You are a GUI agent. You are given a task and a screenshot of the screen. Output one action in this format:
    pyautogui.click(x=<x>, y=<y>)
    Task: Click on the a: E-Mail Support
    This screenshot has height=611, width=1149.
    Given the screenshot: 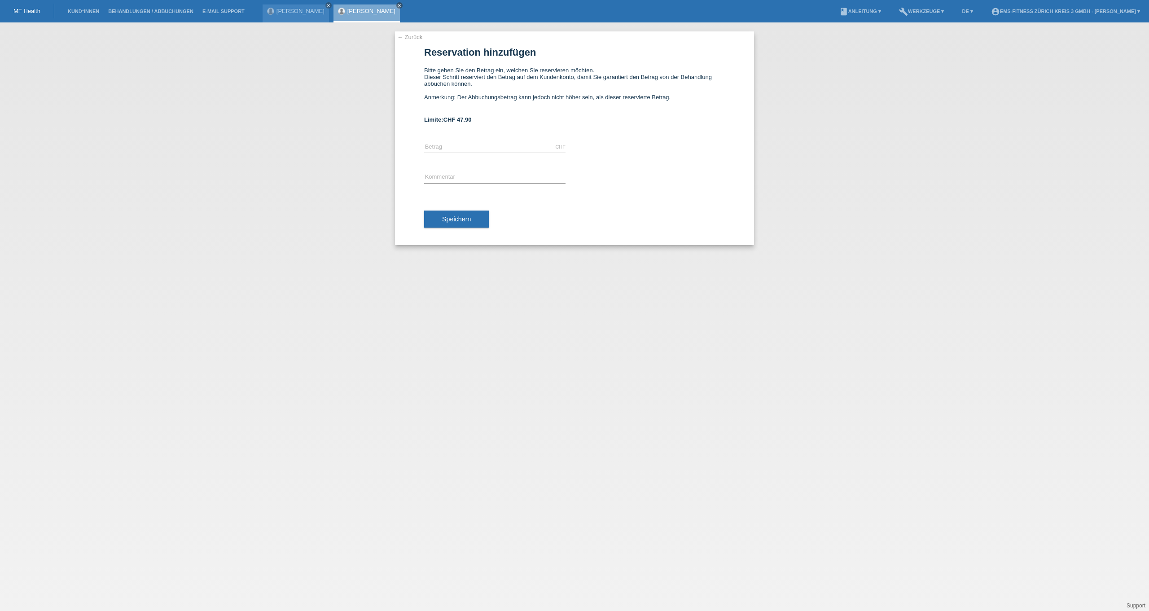 What is the action you would take?
    pyautogui.click(x=223, y=11)
    